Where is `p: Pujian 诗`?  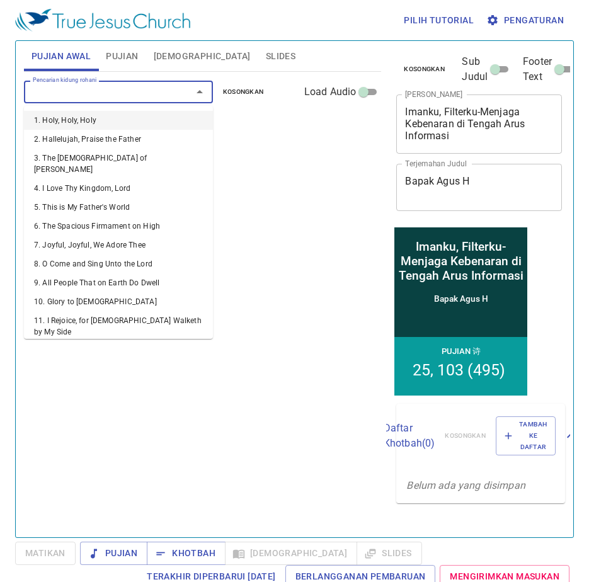 p: Pujian 诗 is located at coordinates (70, 127).